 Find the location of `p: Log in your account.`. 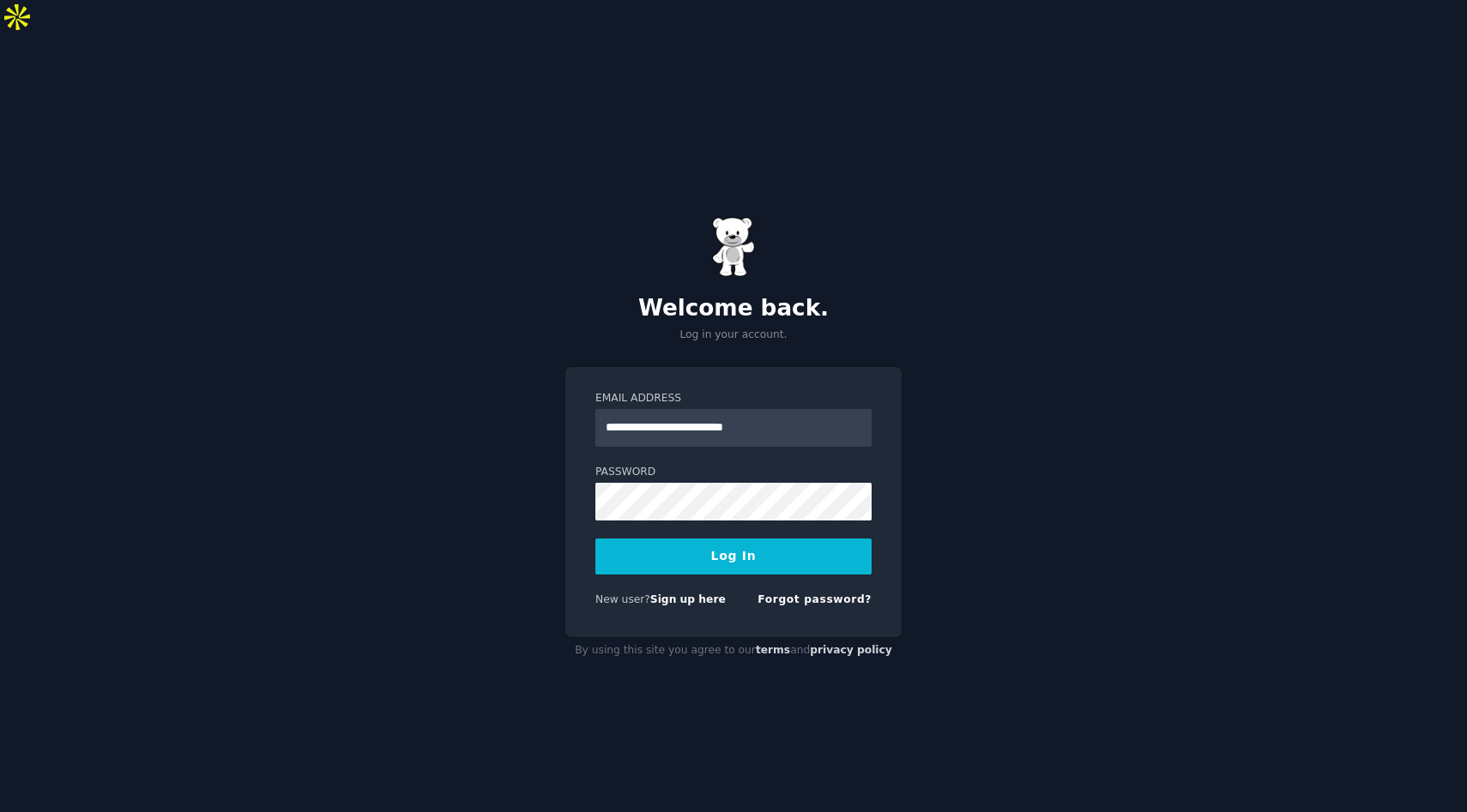

p: Log in your account. is located at coordinates (733, 335).